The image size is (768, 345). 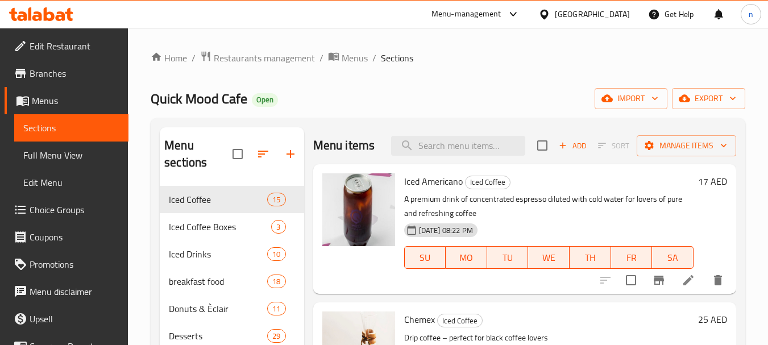 What do you see at coordinates (218, 309) in the screenshot?
I see `div: Donuts & Èclair` at bounding box center [218, 309].